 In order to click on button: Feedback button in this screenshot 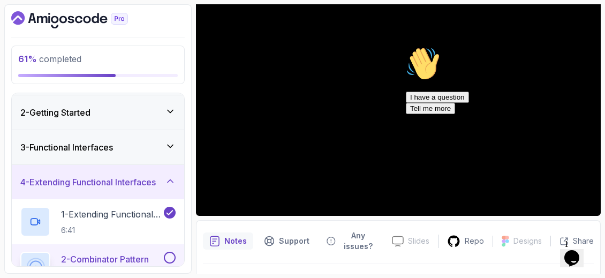, I will do `click(352, 241)`.